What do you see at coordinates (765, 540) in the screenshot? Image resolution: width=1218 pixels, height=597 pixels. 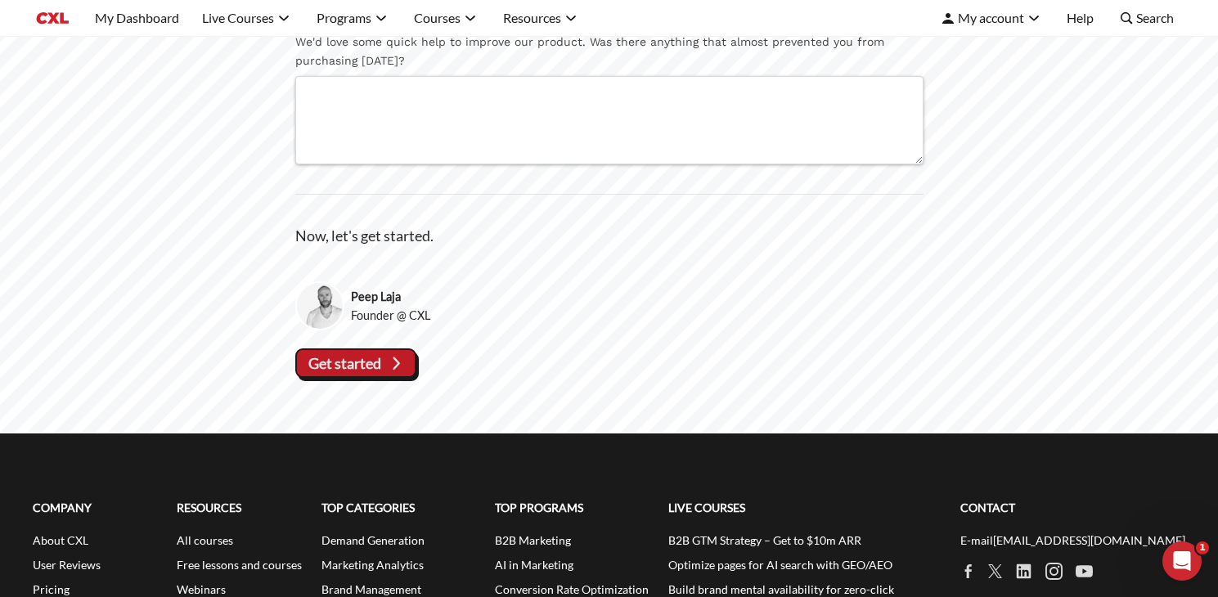 I see `a: B2B GTM Strategy – Get to $10m ARR` at bounding box center [765, 540].